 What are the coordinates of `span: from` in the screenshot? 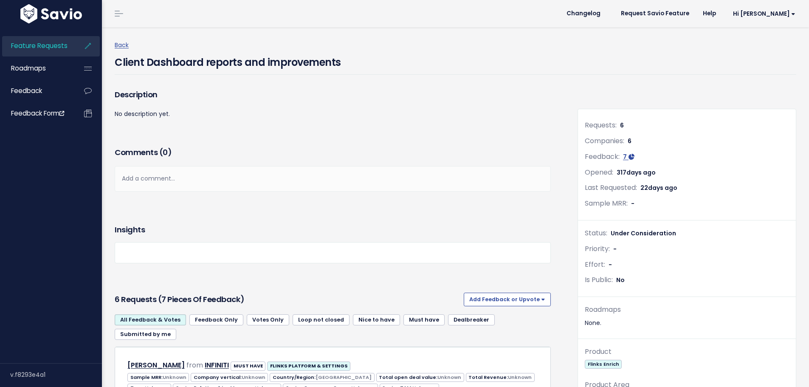 It's located at (195, 365).